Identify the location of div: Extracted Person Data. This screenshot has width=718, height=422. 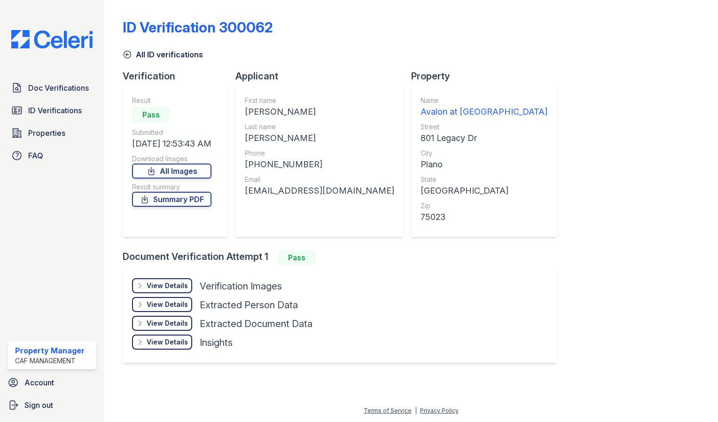
(249, 305).